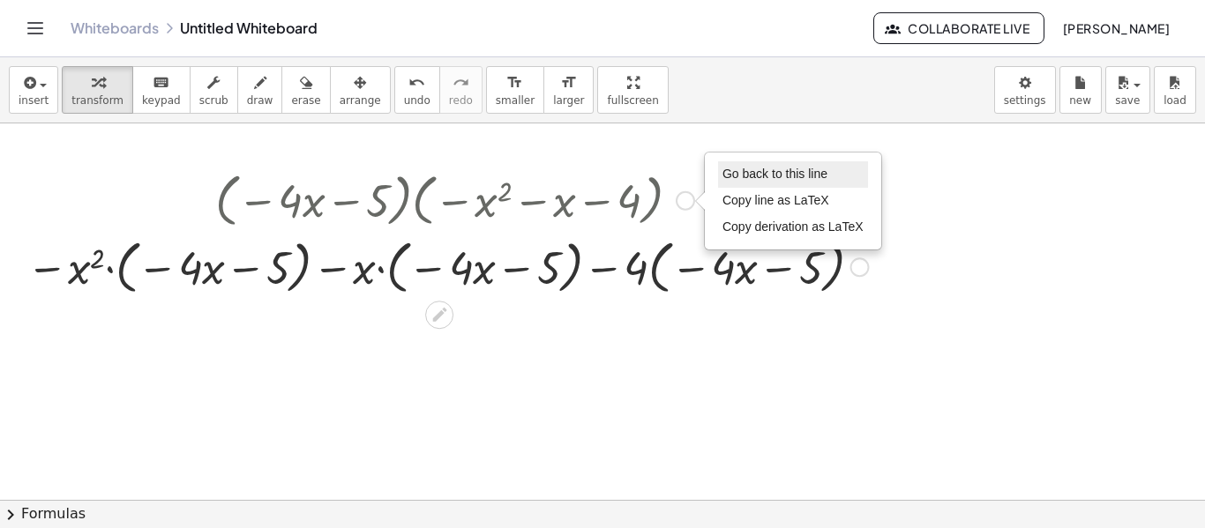 The image size is (1205, 528). I want to click on span: arrange, so click(360, 101).